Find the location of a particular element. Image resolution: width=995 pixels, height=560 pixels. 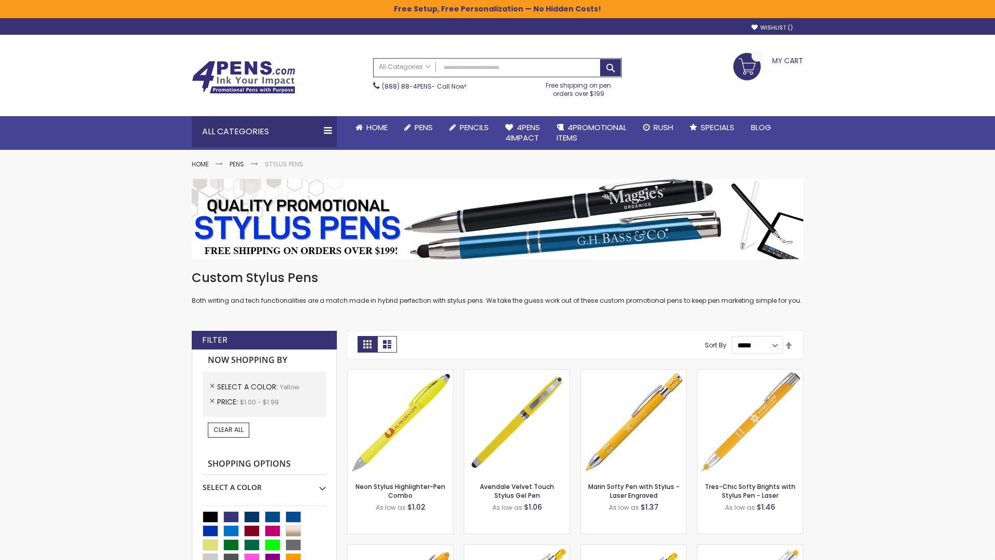

a: All Categories is located at coordinates (405, 67).